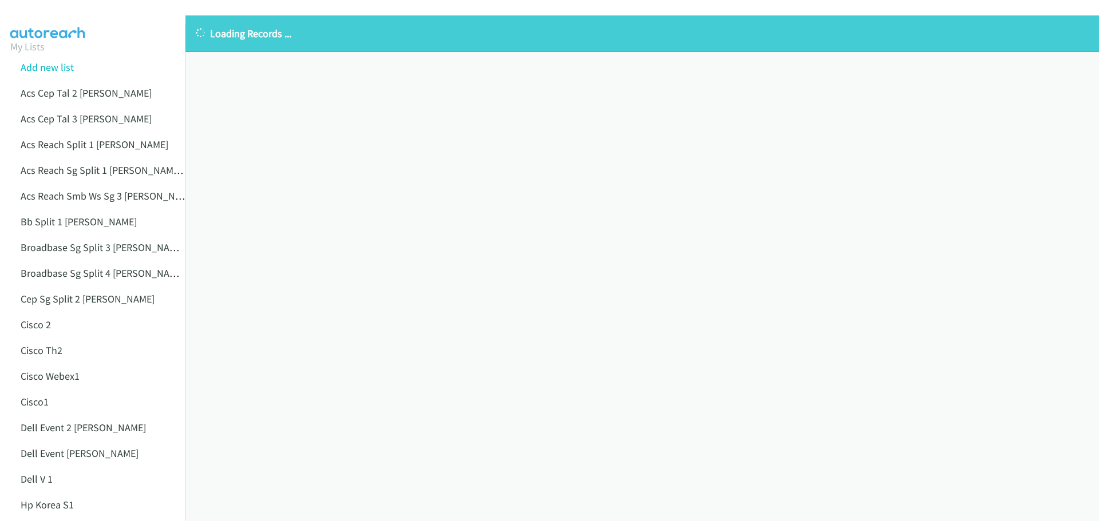 The height and width of the screenshot is (521, 1099). I want to click on a: Cisco Webex1, so click(50, 376).